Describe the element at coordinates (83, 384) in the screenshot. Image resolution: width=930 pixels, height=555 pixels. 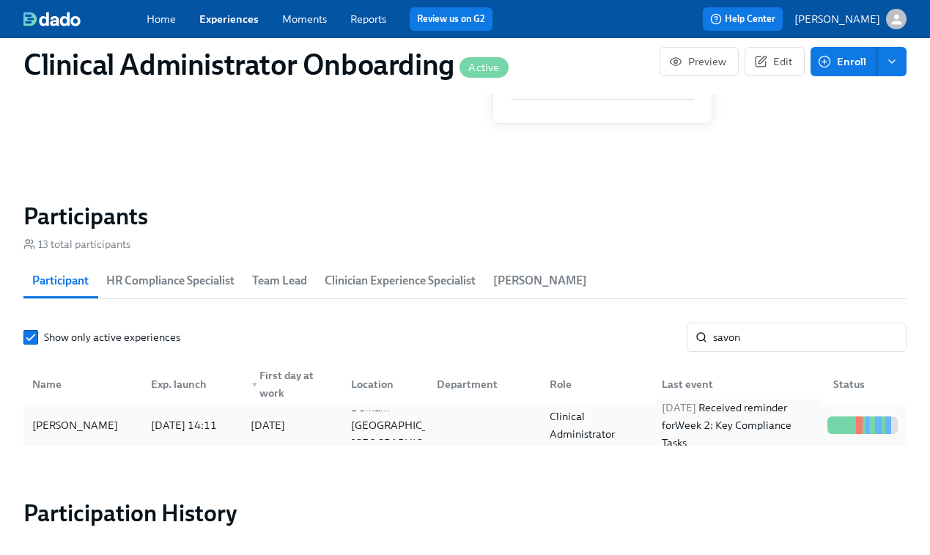
I see `div: Name` at that location.